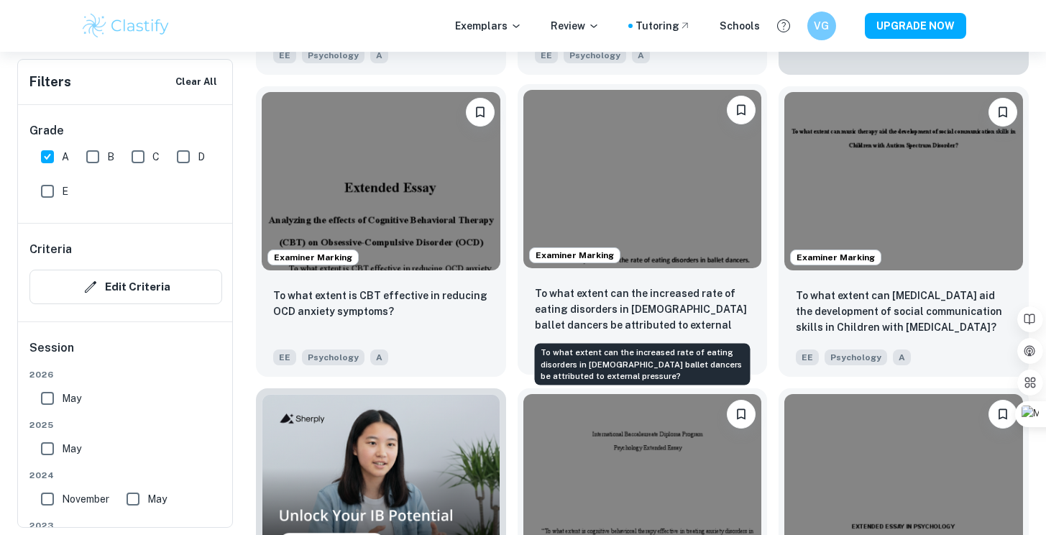 The image size is (1046, 535). Describe the element at coordinates (156, 157) in the screenshot. I see `span: C` at that location.